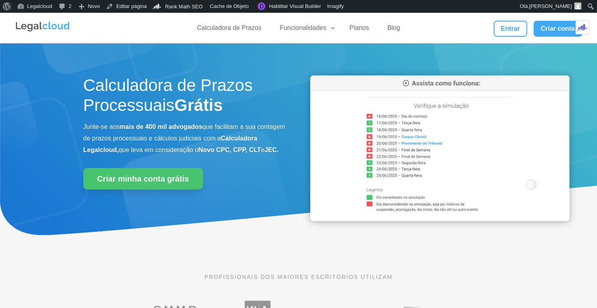 Image resolution: width=597 pixels, height=308 pixels. What do you see at coordinates (440, 148) in the screenshot?
I see `img: Calculadora de Prazos Processuais da Legalcloud` at bounding box center [440, 148].